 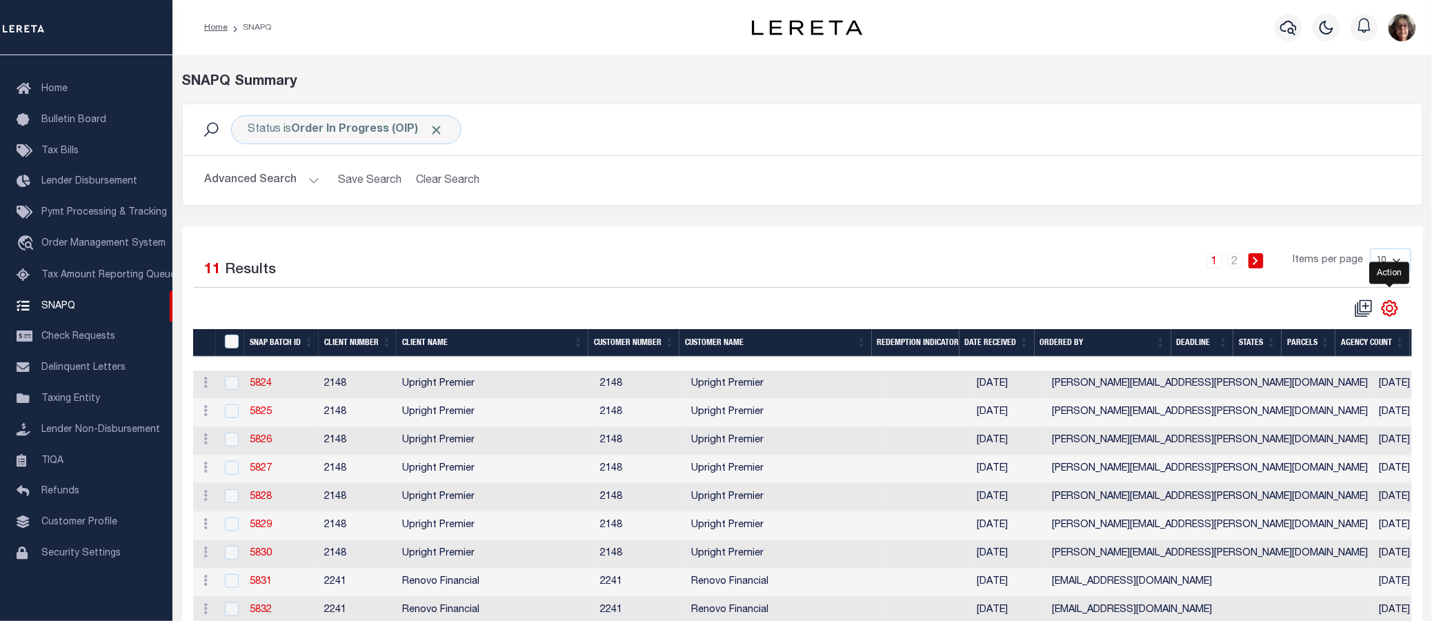 I want to click on span: Click to Remove, so click(x=437, y=130).